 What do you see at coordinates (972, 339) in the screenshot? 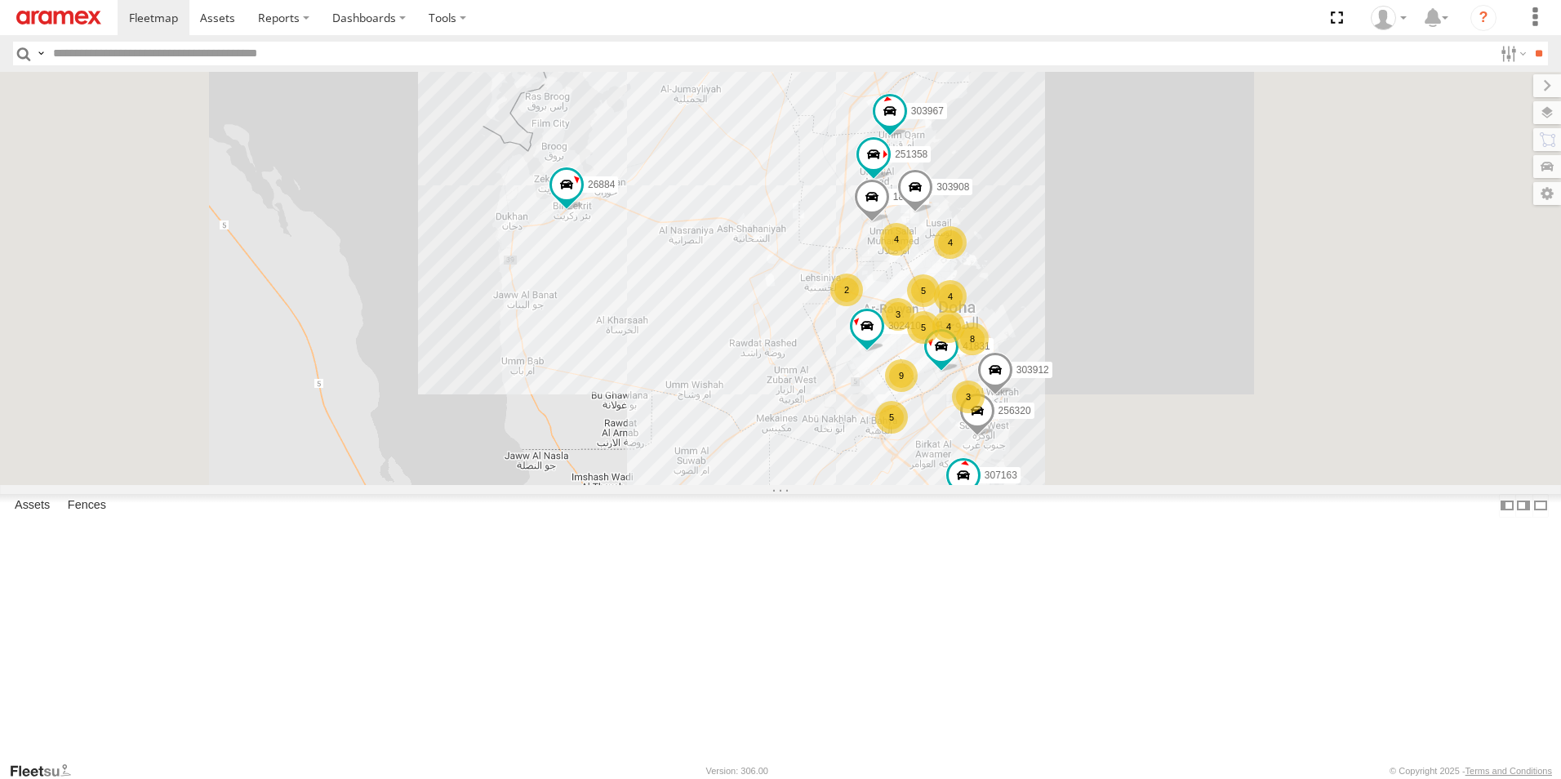
I see `div: 8` at bounding box center [972, 339].